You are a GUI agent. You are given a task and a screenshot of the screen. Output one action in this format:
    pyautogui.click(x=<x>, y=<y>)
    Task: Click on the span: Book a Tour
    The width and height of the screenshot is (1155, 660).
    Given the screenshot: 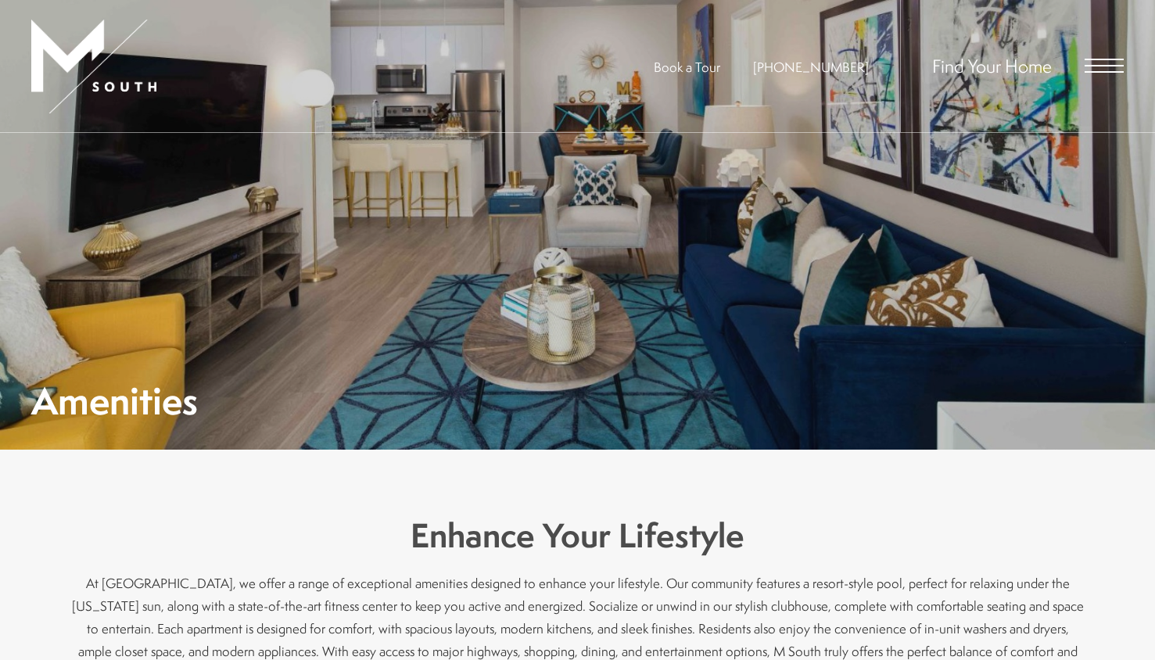 What is the action you would take?
    pyautogui.click(x=687, y=66)
    